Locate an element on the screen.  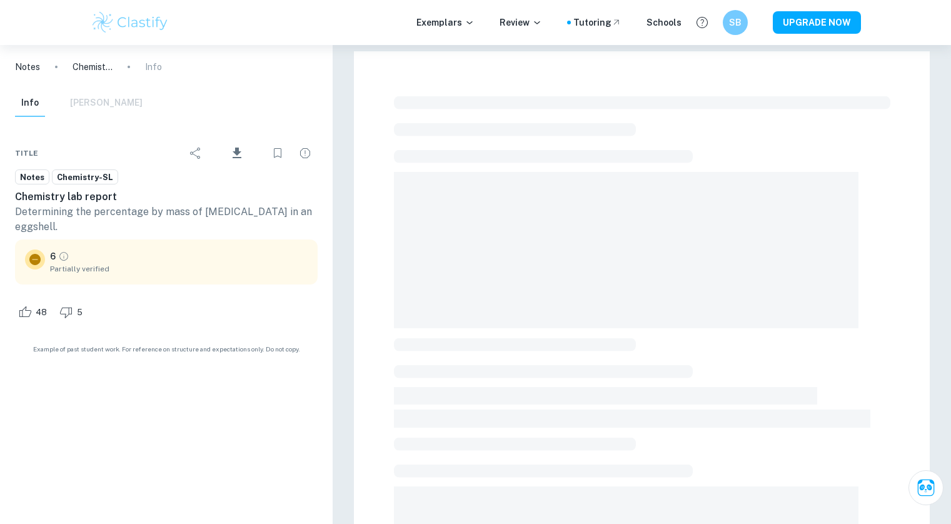
a: Clastify logo is located at coordinates (130, 23).